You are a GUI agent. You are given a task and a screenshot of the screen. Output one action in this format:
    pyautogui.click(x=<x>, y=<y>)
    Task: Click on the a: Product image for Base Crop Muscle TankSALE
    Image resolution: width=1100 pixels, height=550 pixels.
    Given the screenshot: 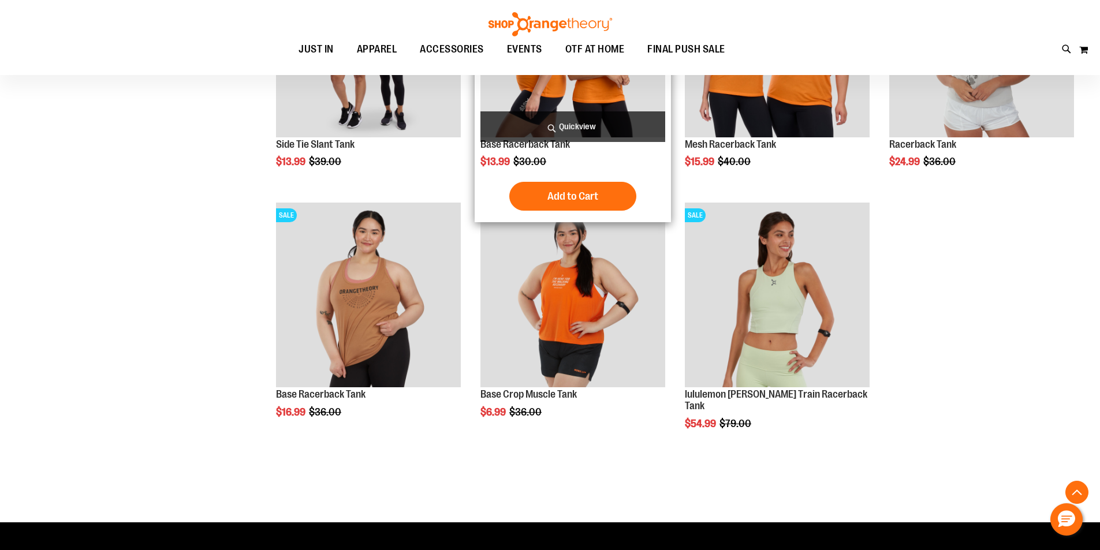 What is the action you would take?
    pyautogui.click(x=573, y=296)
    